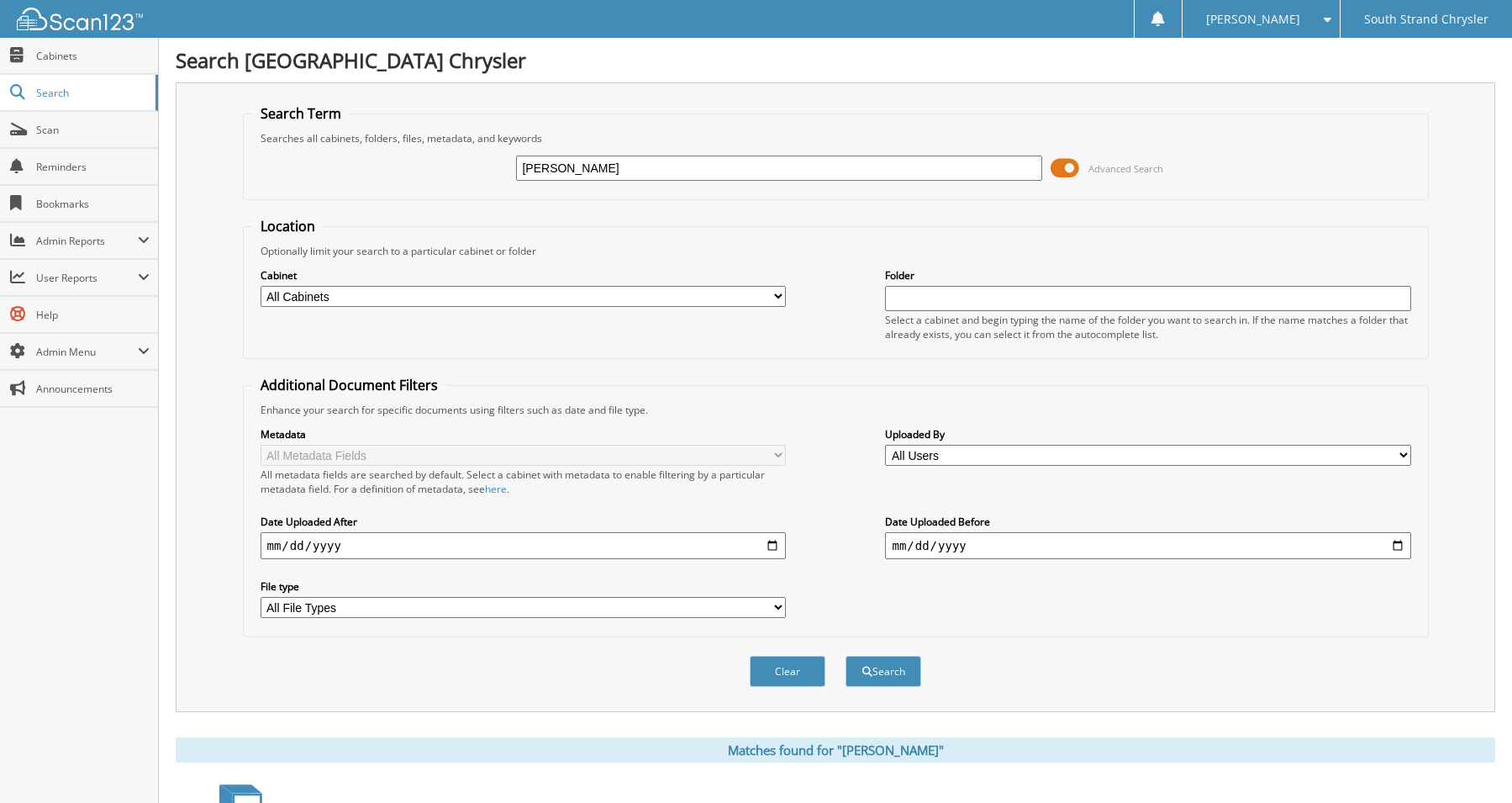 The height and width of the screenshot is (803, 1512). What do you see at coordinates (1147, 275) in the screenshot?
I see `label: Folder` at bounding box center [1147, 275].